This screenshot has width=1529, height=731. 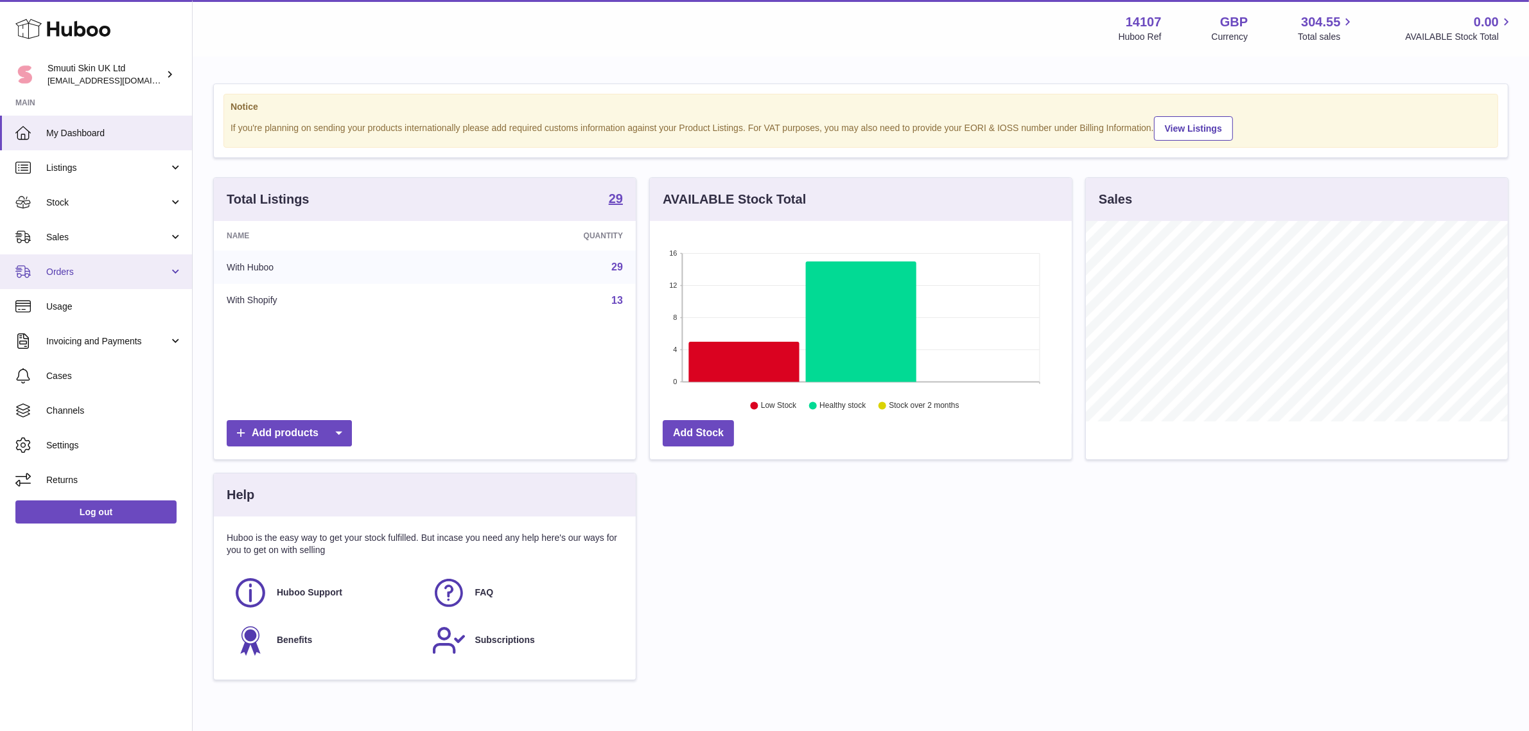 I want to click on text: 0, so click(x=675, y=381).